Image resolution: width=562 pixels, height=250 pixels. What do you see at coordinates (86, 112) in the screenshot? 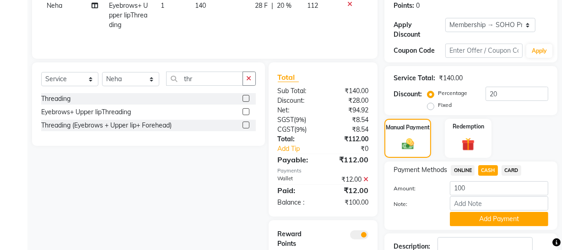
I see `div: Eyebrows+ Upper lipThreading` at bounding box center [86, 112].